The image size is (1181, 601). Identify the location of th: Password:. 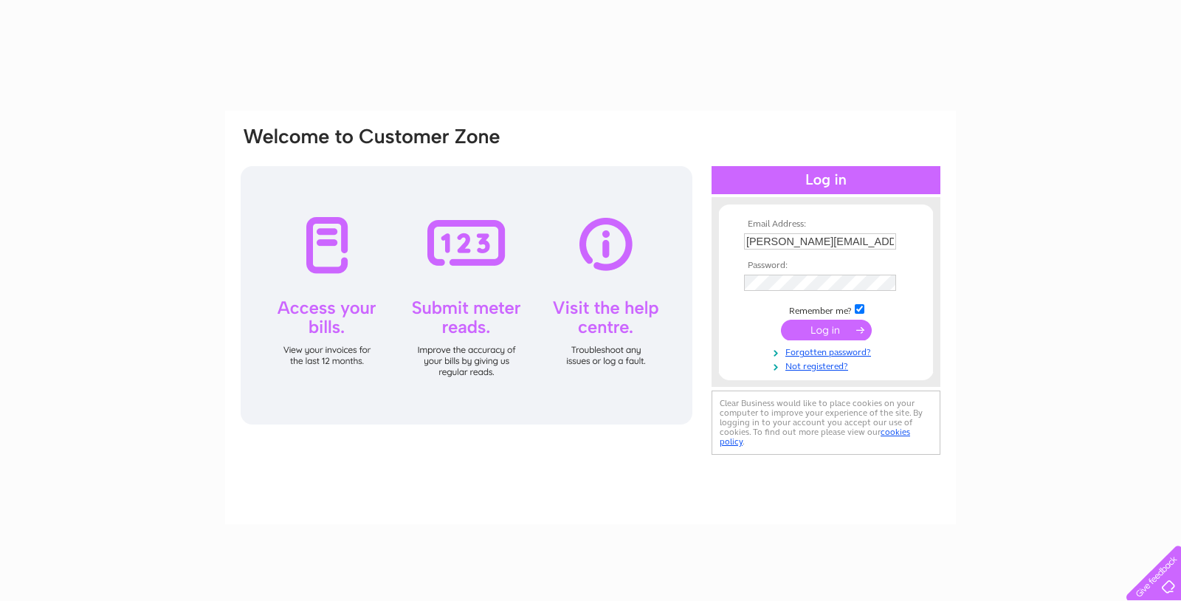
(826, 266).